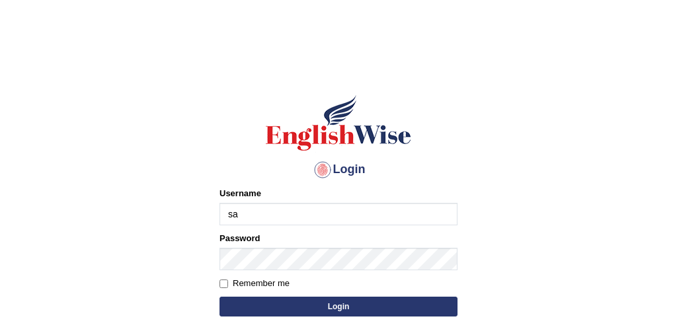 The image size is (677, 333). Describe the element at coordinates (240, 193) in the screenshot. I see `label: Username` at that location.